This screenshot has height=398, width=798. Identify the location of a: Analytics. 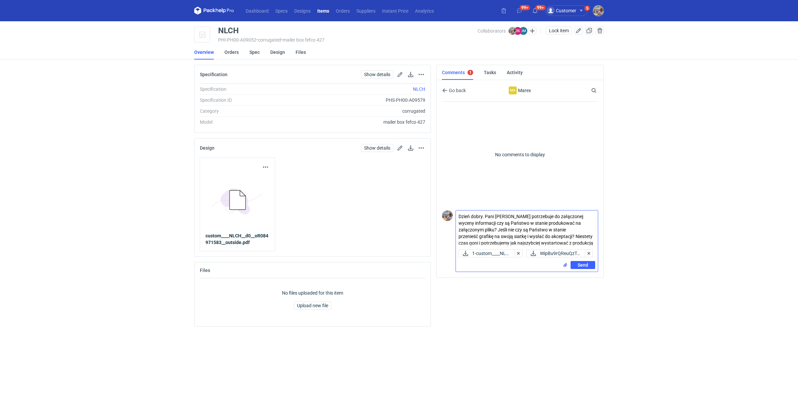
(424, 11).